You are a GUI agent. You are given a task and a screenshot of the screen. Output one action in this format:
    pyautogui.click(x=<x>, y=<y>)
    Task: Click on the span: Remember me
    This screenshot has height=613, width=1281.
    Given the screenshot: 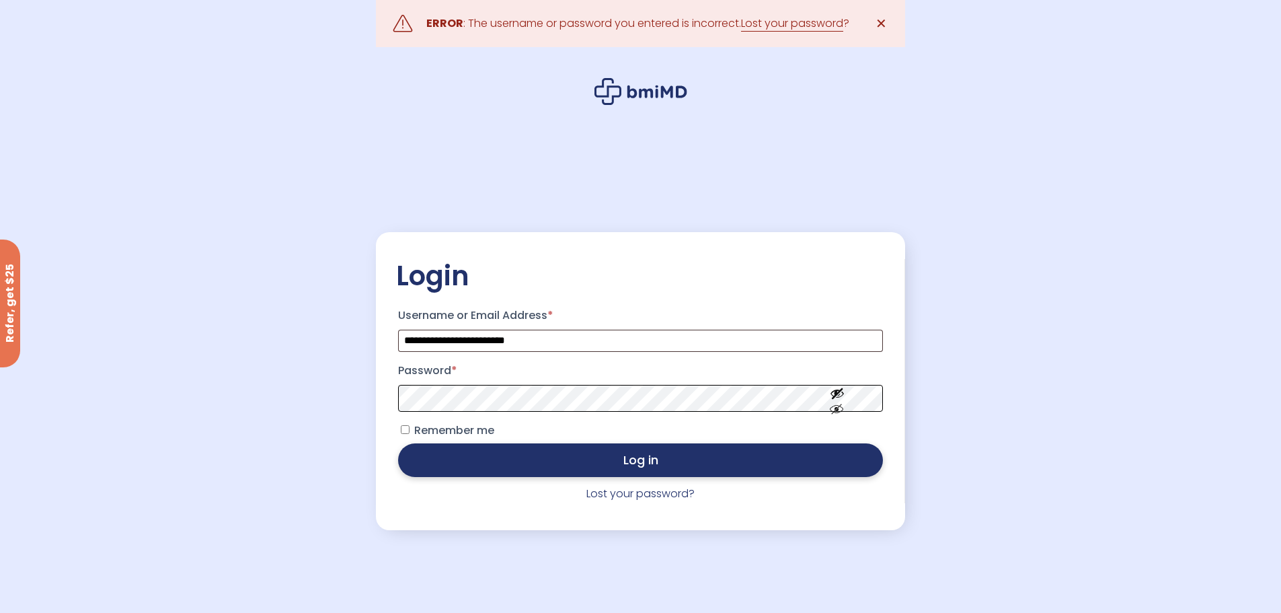 What is the action you would take?
    pyautogui.click(x=454, y=430)
    